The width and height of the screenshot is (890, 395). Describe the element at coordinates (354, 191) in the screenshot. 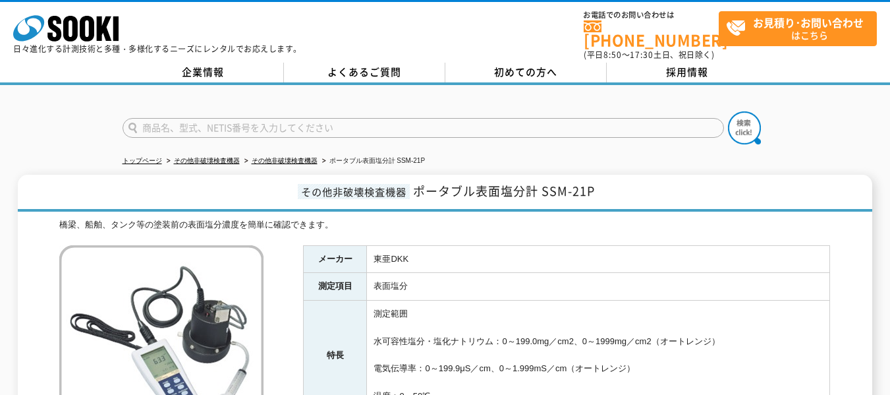

I see `span: その他非破壊検査機器` at that location.